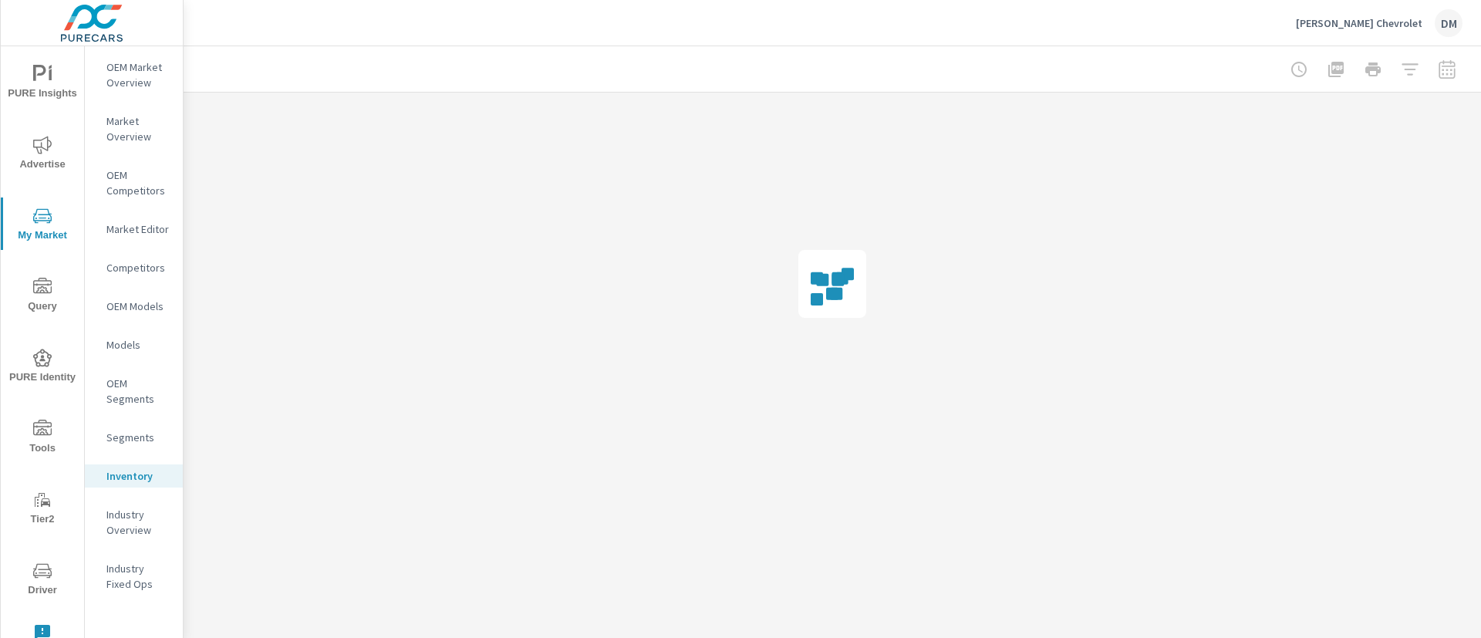 This screenshot has width=1481, height=638. I want to click on span: Tools, so click(42, 438).